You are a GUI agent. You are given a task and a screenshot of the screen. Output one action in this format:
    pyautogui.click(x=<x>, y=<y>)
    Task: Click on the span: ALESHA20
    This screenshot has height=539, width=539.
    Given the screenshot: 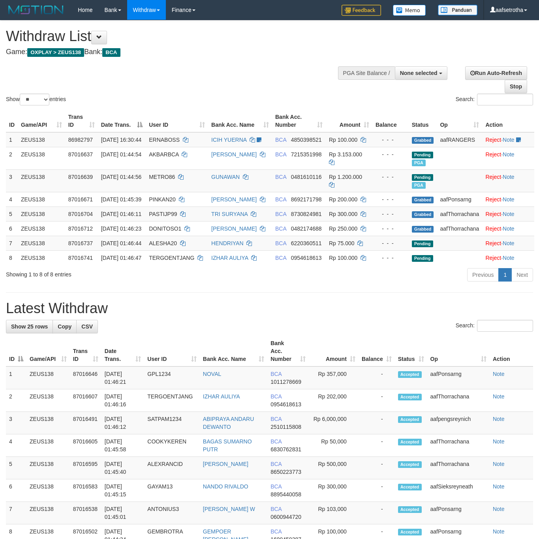 What is the action you would take?
    pyautogui.click(x=163, y=243)
    